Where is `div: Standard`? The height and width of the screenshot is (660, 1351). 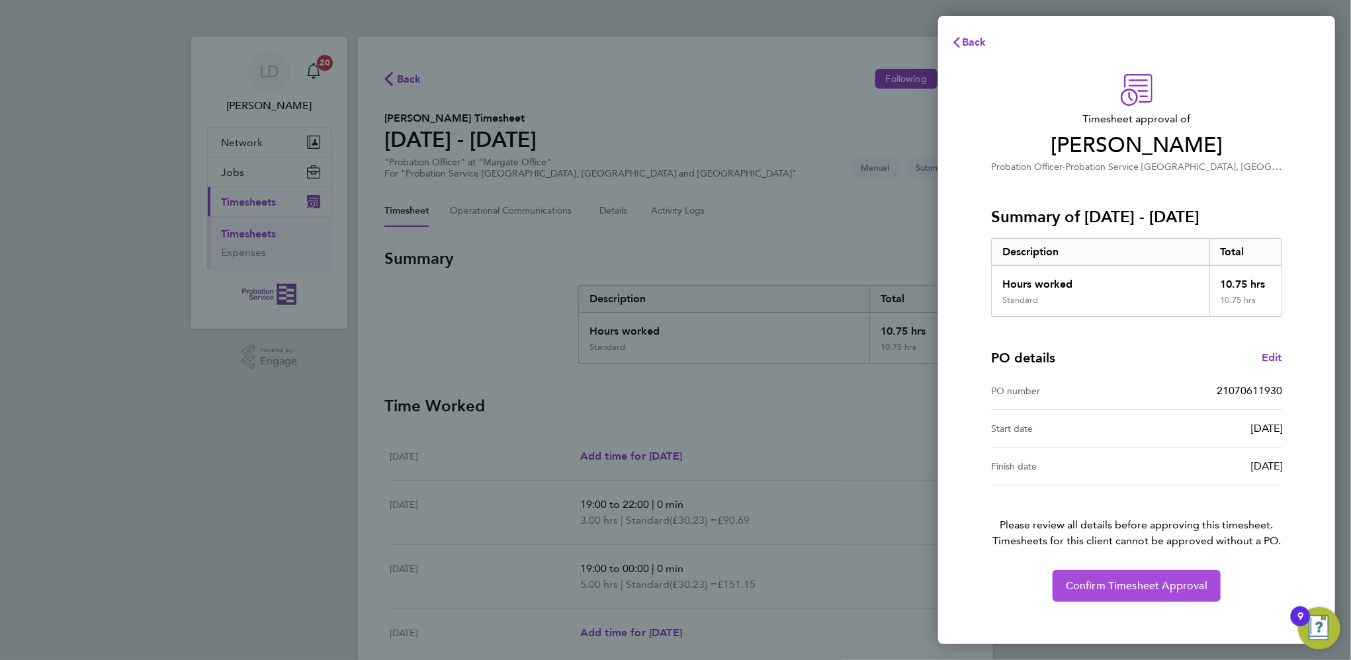 div: Standard is located at coordinates (1020, 300).